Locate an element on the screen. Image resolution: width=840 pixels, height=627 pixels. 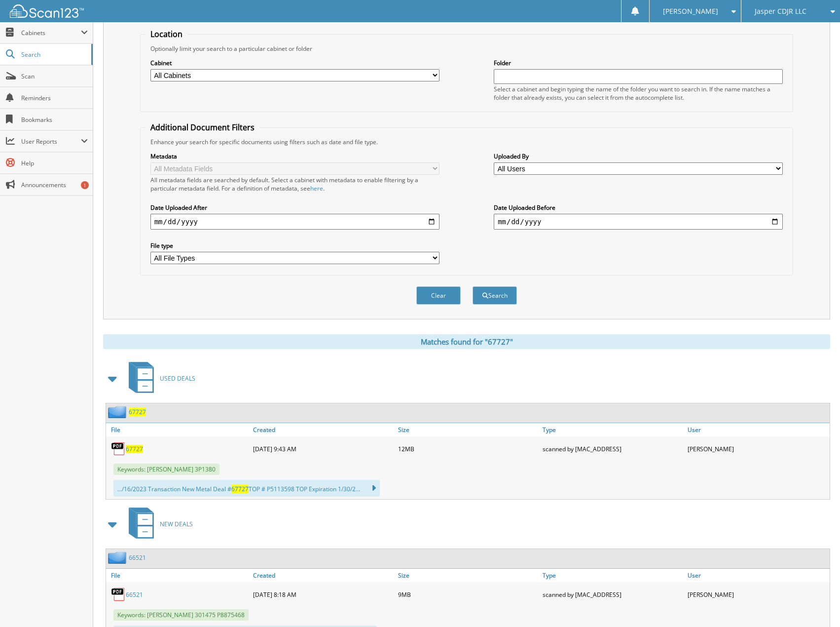
div: 9MB is located at coordinates (468, 594).